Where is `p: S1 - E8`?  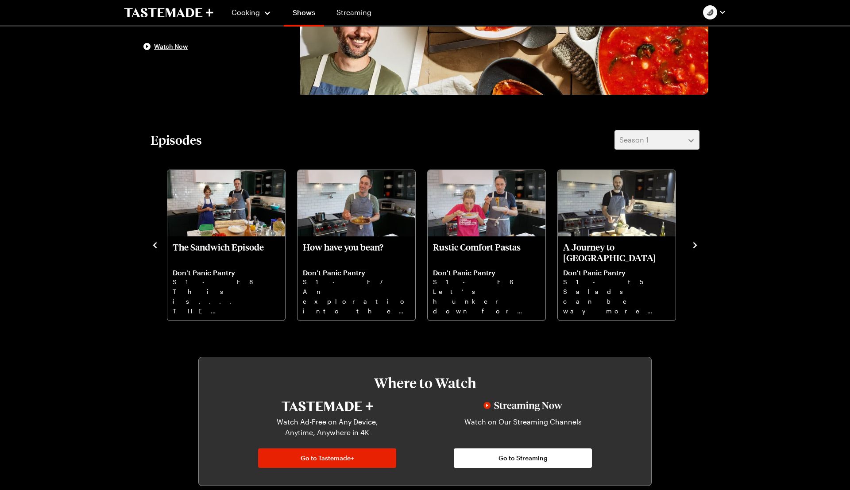
p: S1 - E8 is located at coordinates (226, 282).